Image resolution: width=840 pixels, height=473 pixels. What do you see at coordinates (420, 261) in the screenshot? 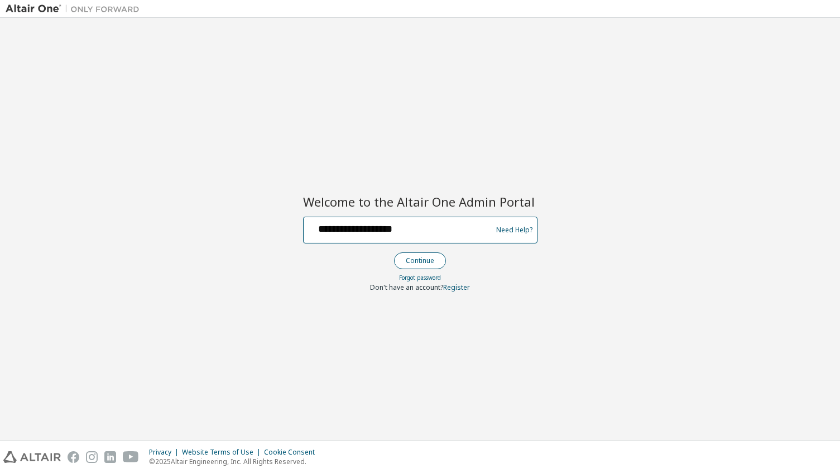
I see `button: Continue` at bounding box center [420, 261].